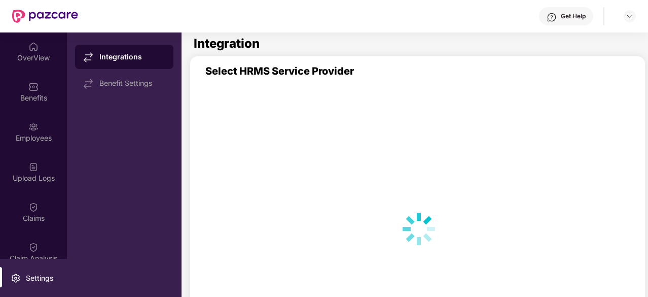 The image size is (648, 297). What do you see at coordinates (40, 278) in the screenshot?
I see `div: Settings` at bounding box center [40, 278].